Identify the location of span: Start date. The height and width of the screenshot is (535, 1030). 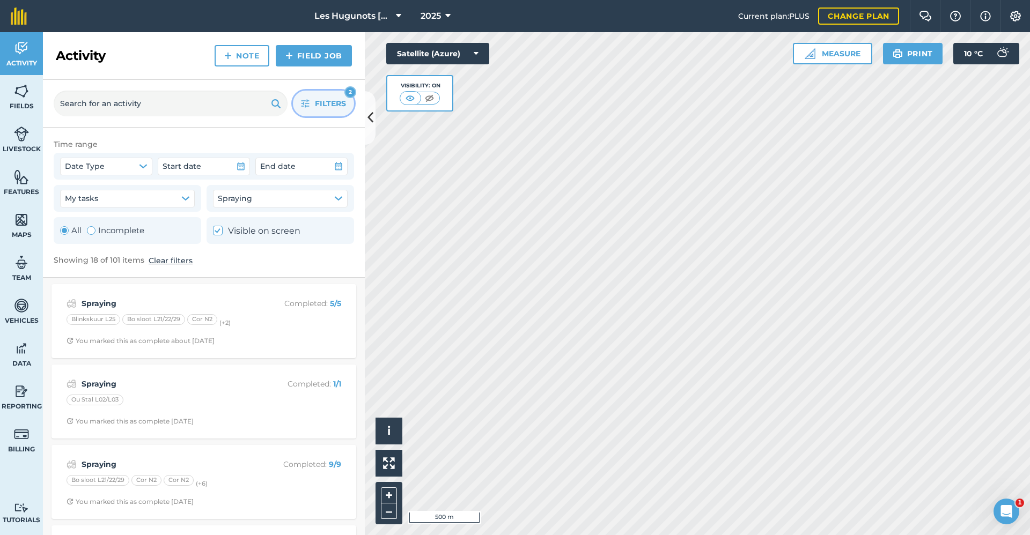
(182, 166).